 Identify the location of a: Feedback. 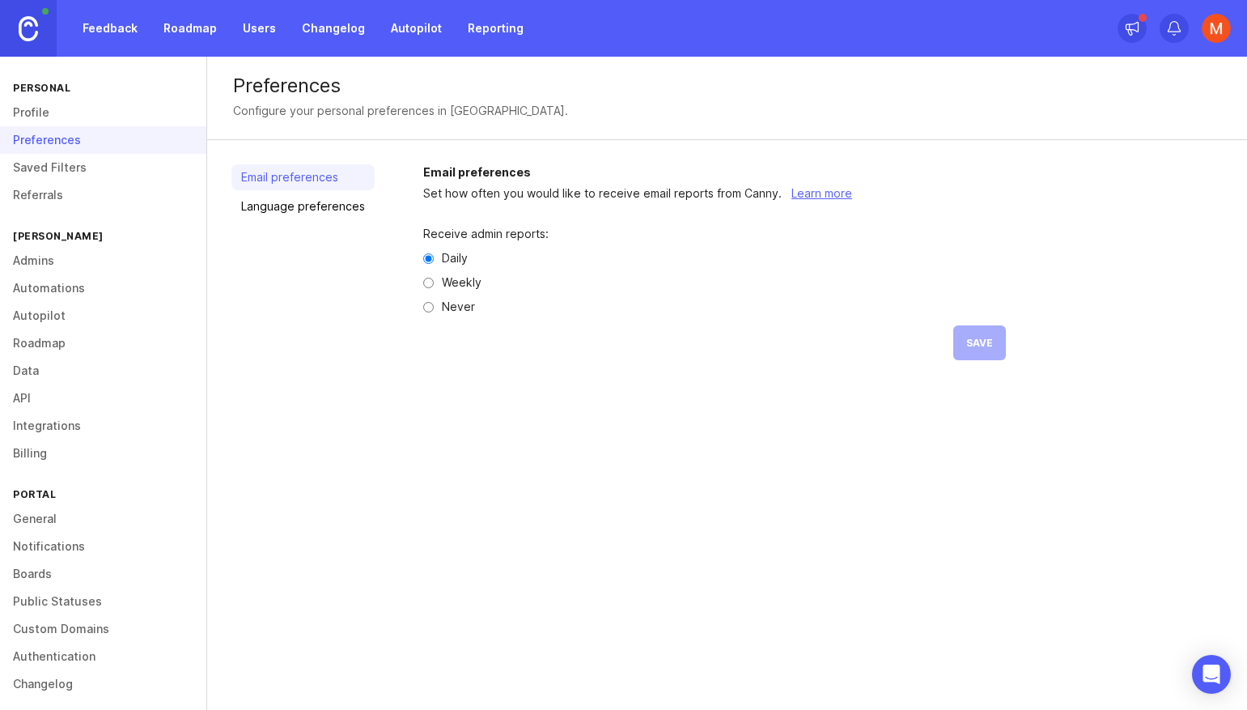
(110, 28).